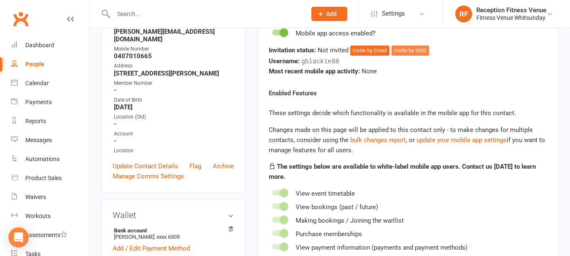 The height and width of the screenshot is (256, 570). I want to click on div: Location, so click(174, 151).